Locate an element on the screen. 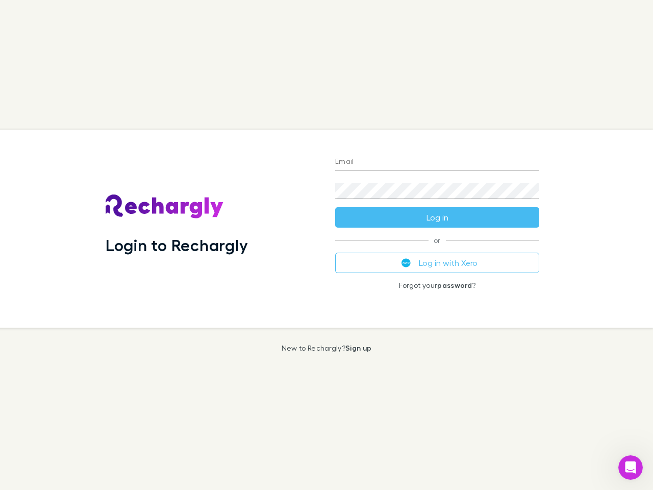 This screenshot has height=490, width=653. img: Xero's logo is located at coordinates (406, 263).